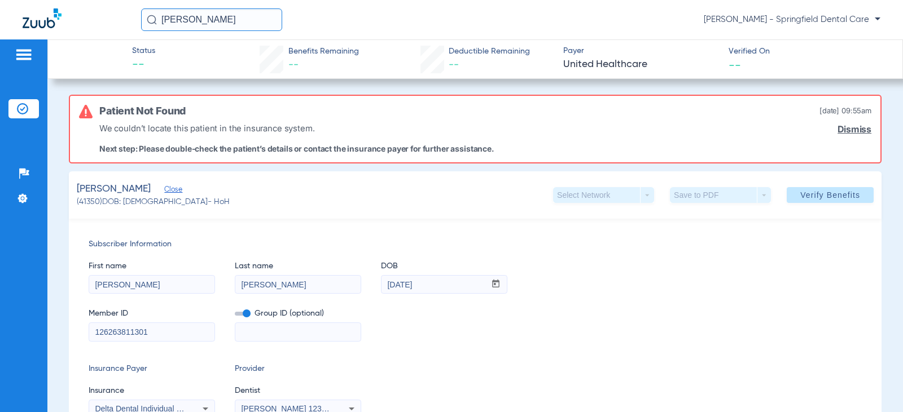 The width and height of the screenshot is (903, 412). I want to click on img: hamburger-icon, so click(24, 55).